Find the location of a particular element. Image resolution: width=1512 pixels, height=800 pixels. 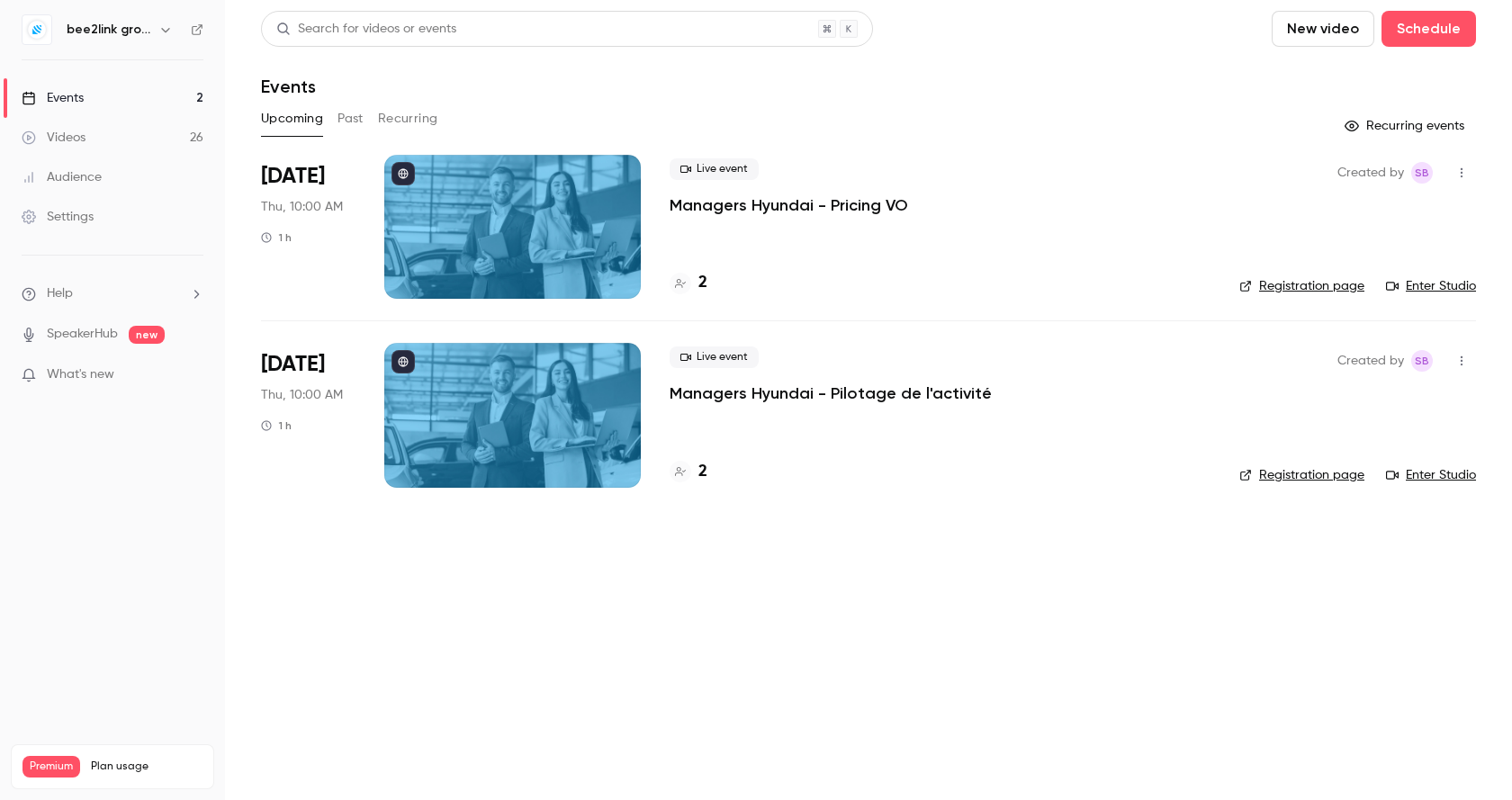

img: bee2link group - Formation continue Hyundai is located at coordinates (37, 30).